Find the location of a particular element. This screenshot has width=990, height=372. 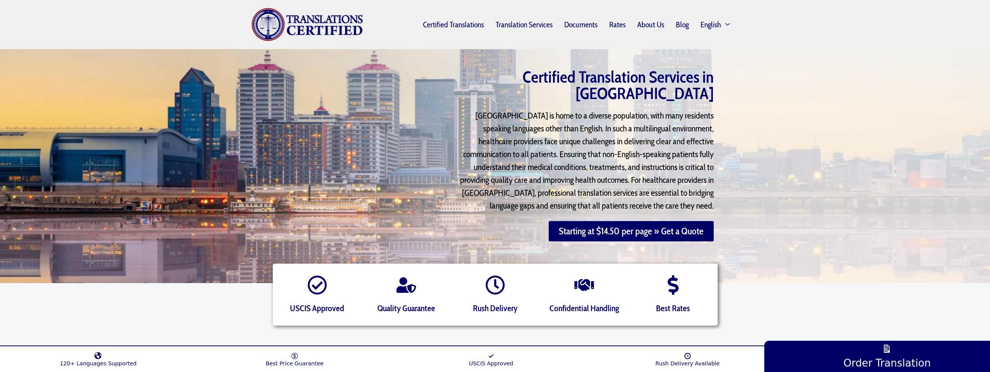

a: Best Price Guarantee is located at coordinates (294, 357).